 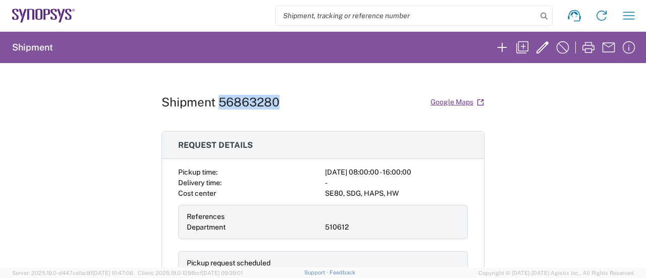 What do you see at coordinates (197, 193) in the screenshot?
I see `span: Cost center` at bounding box center [197, 193].